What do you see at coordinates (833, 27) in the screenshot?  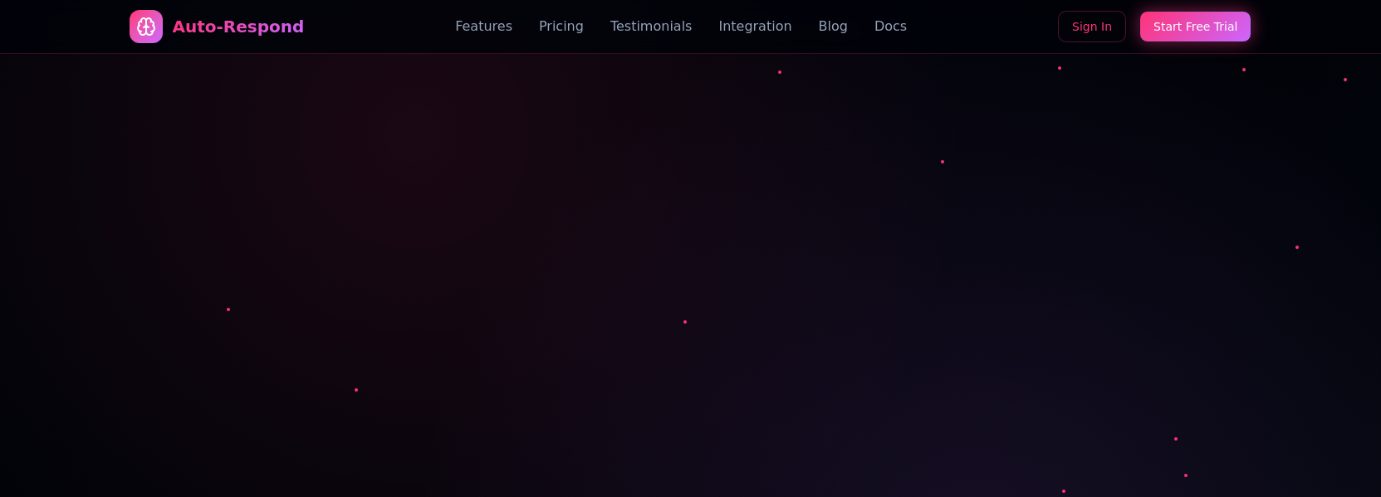 I see `a: Blog` at bounding box center [833, 27].